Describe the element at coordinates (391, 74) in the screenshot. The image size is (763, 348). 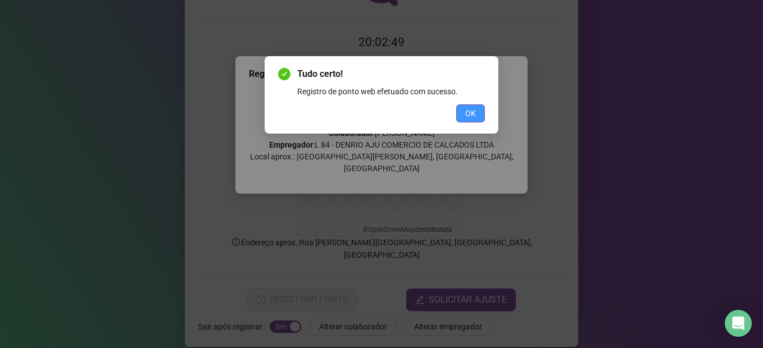
I see `span: Tudo certo!` at that location.